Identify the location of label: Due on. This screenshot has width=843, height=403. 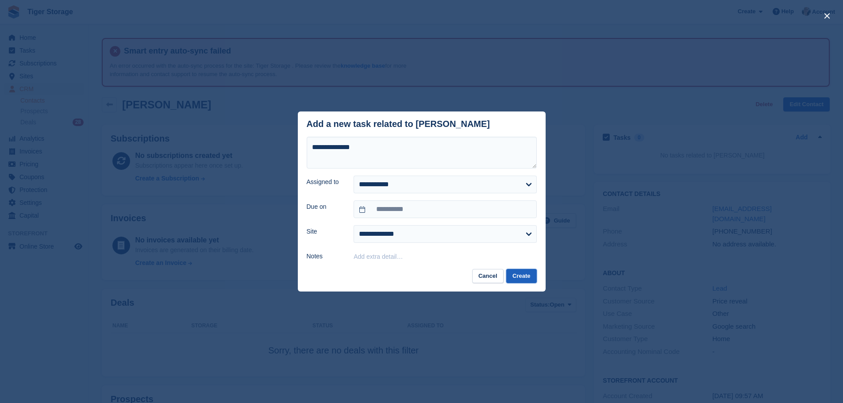
(325, 207).